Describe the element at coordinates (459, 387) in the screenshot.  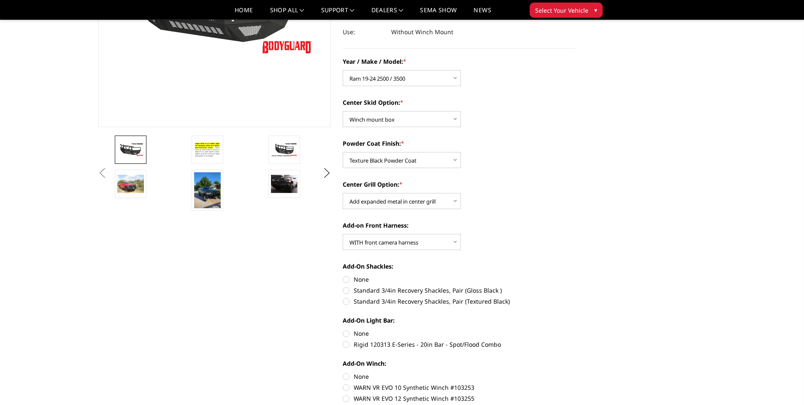
I see `label: WARN VR EVO 10 Synthetic Winch #103253` at that location.